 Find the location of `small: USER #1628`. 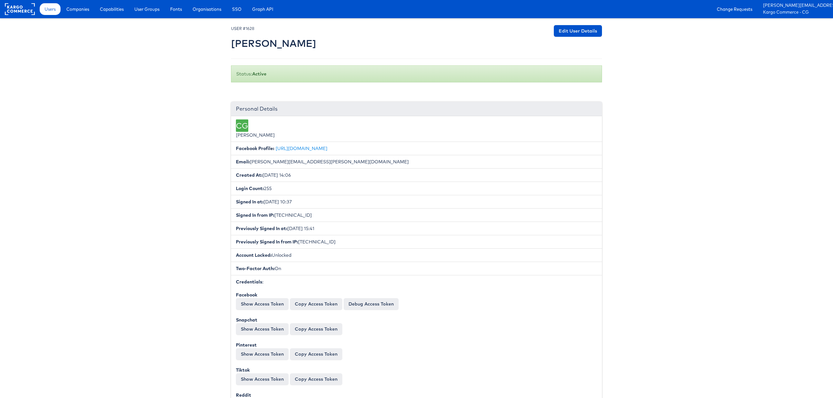

small: USER #1628 is located at coordinates (243, 28).